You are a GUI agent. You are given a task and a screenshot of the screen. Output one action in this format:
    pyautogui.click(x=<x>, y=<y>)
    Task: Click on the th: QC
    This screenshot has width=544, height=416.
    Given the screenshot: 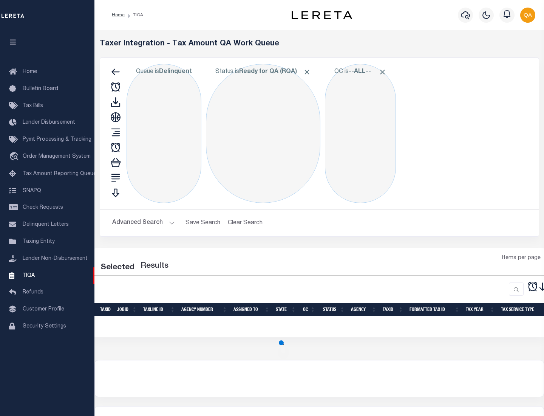 What is the action you would take?
    pyautogui.click(x=309, y=309)
    